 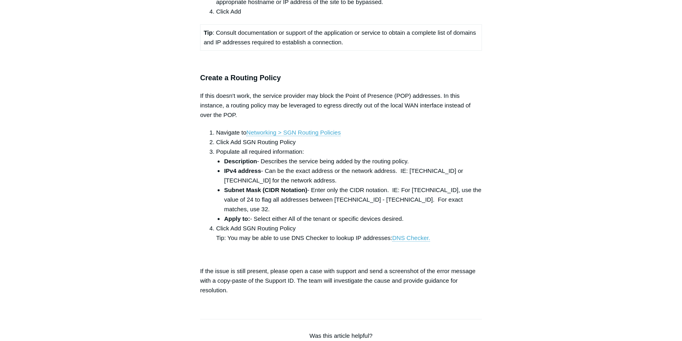 What do you see at coordinates (240, 161) in the screenshot?
I see `strong: Description` at bounding box center [240, 161].